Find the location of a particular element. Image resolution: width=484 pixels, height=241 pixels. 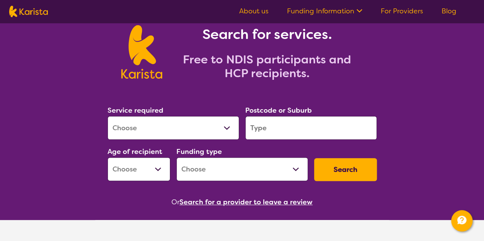

a: About us is located at coordinates (254, 11).